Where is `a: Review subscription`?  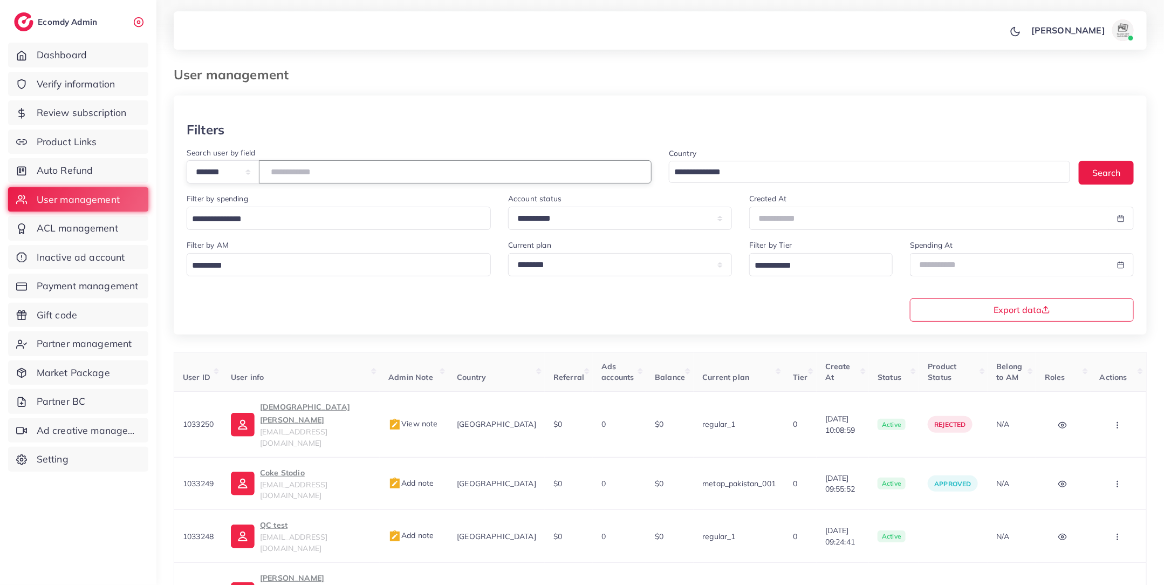
a: Review subscription is located at coordinates (78, 113).